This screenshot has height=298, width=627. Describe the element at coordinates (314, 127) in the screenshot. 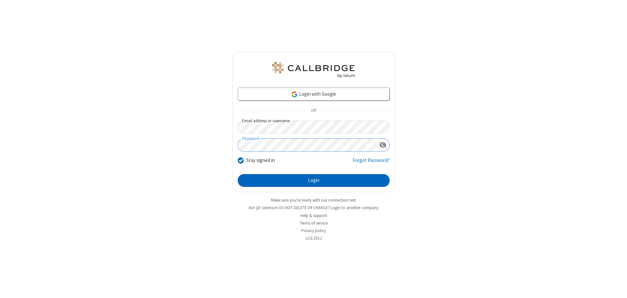

I see `input: Email address or username` at that location.